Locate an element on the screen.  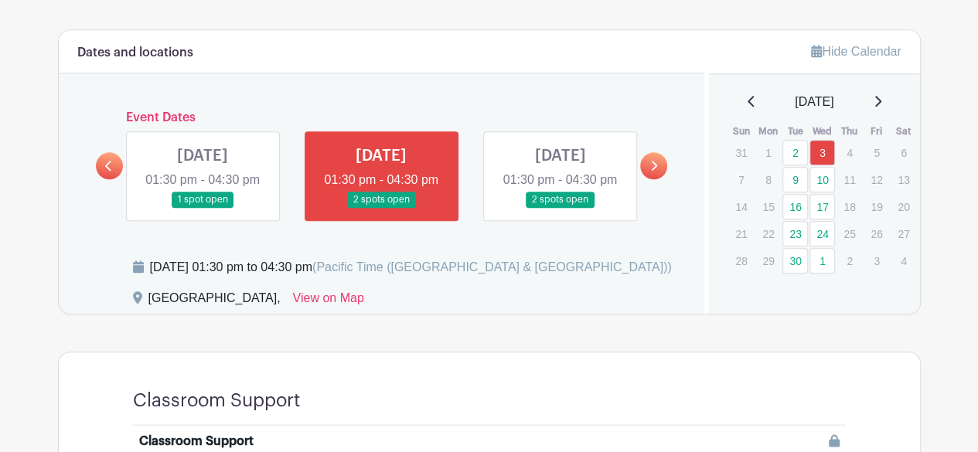
p: 21 is located at coordinates (741, 233).